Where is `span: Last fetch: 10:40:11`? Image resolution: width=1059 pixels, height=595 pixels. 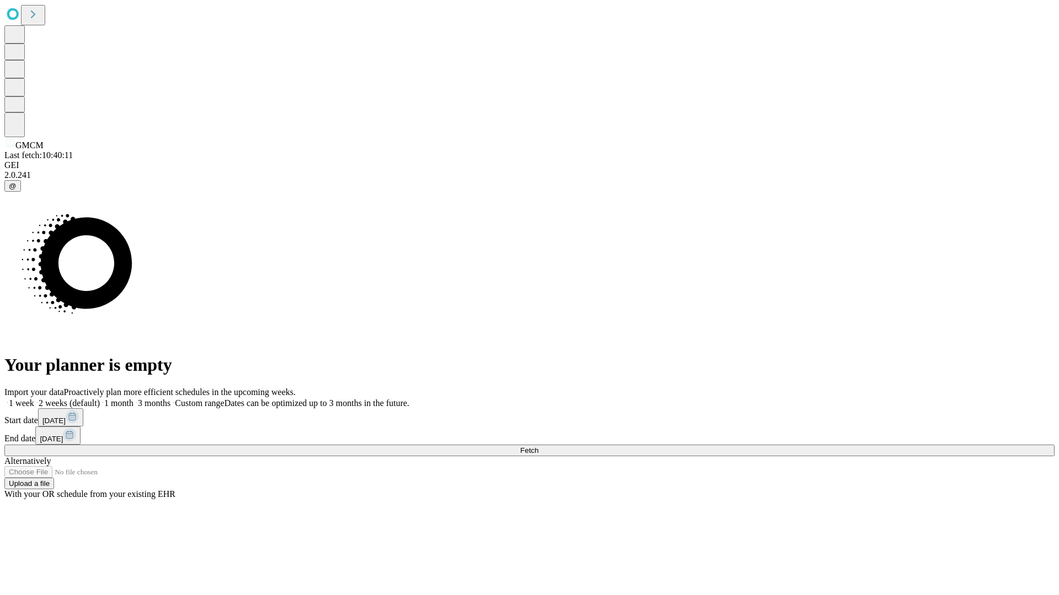 span: Last fetch: 10:40:11 is located at coordinates (39, 155).